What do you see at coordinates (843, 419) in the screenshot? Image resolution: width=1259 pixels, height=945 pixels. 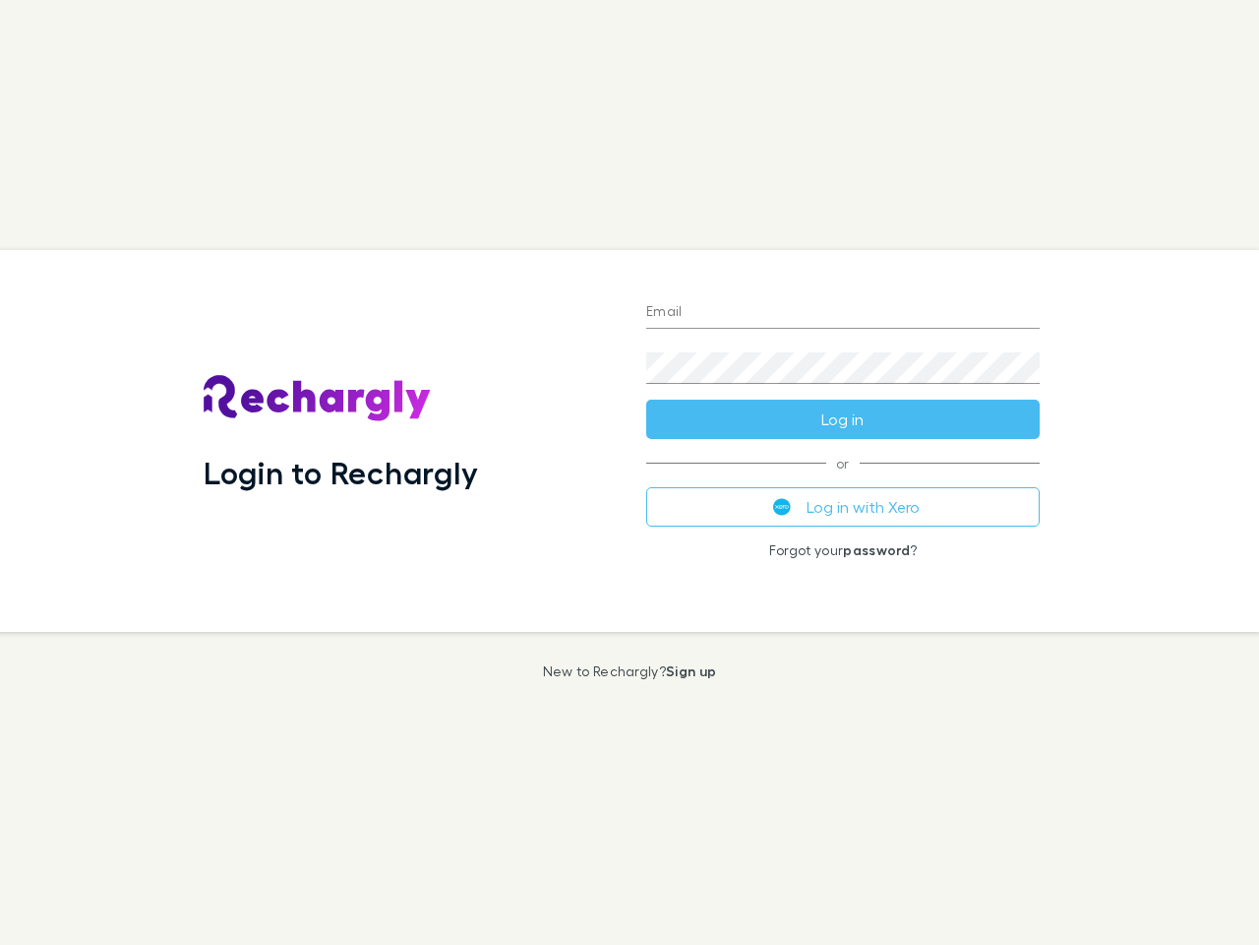 I see `button: Log in` at bounding box center [843, 419].